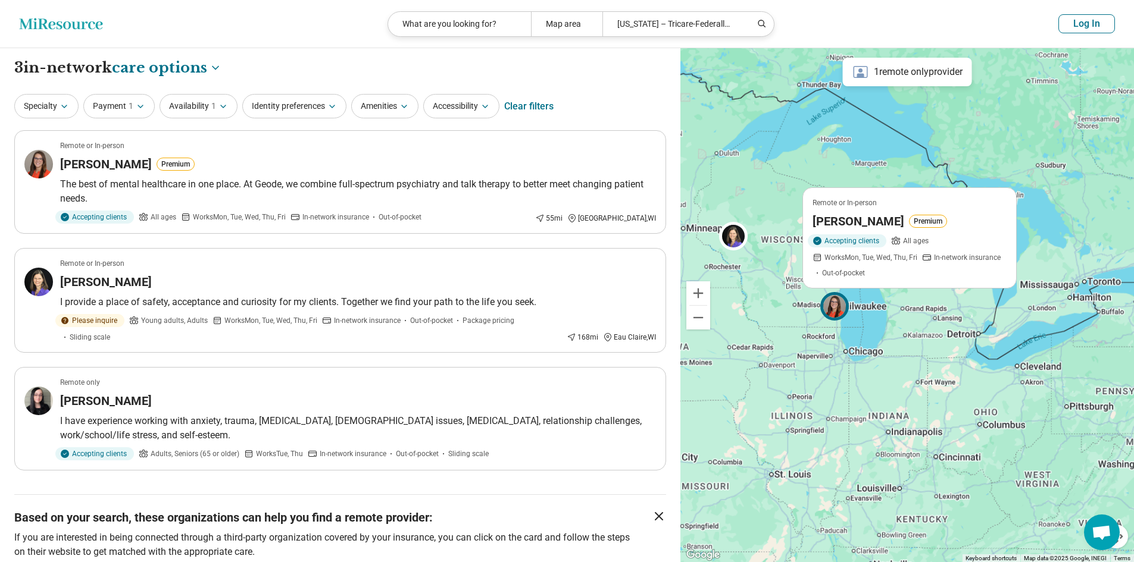 The height and width of the screenshot is (562, 1134). What do you see at coordinates (80, 383) in the screenshot?
I see `p: Remote only` at bounding box center [80, 383].